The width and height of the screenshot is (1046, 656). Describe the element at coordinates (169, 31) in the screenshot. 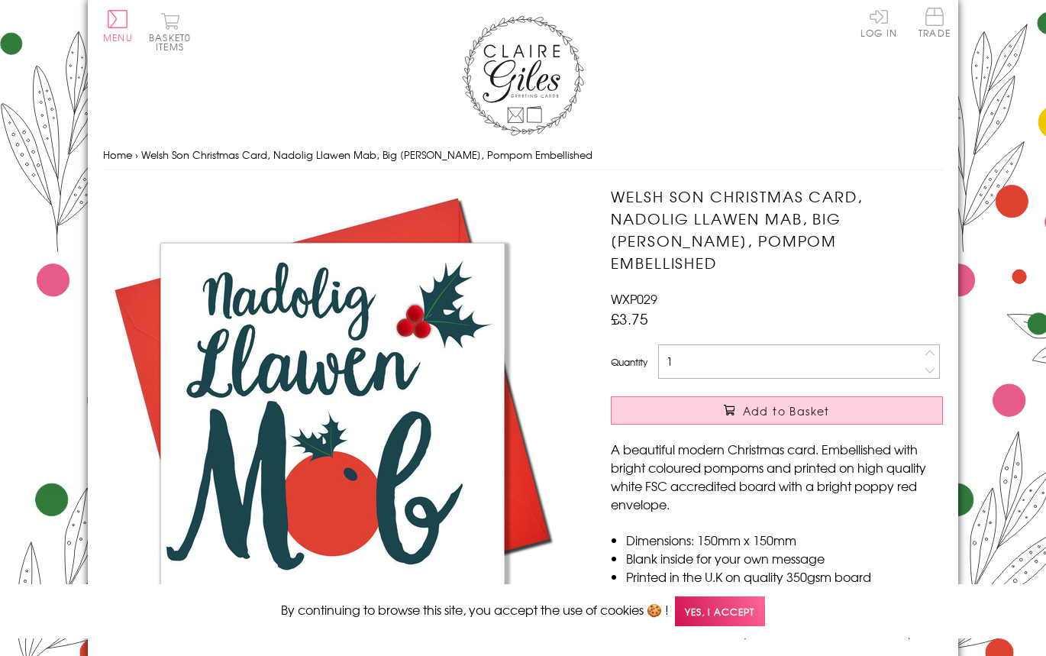

I see `button: Basket0 items` at that location.